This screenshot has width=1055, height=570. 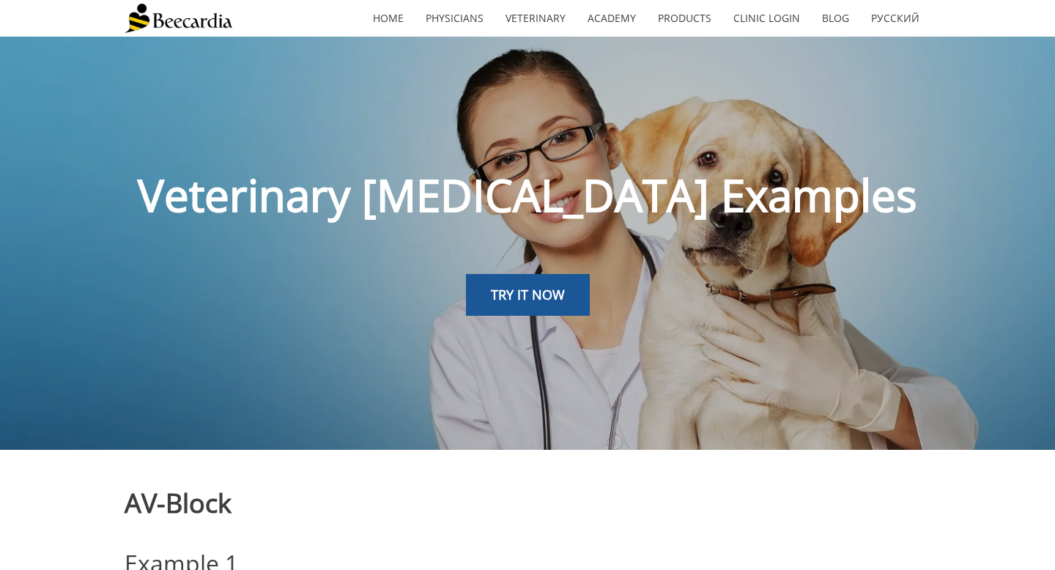 What do you see at coordinates (835, 18) in the screenshot?
I see `a: Blog` at bounding box center [835, 18].